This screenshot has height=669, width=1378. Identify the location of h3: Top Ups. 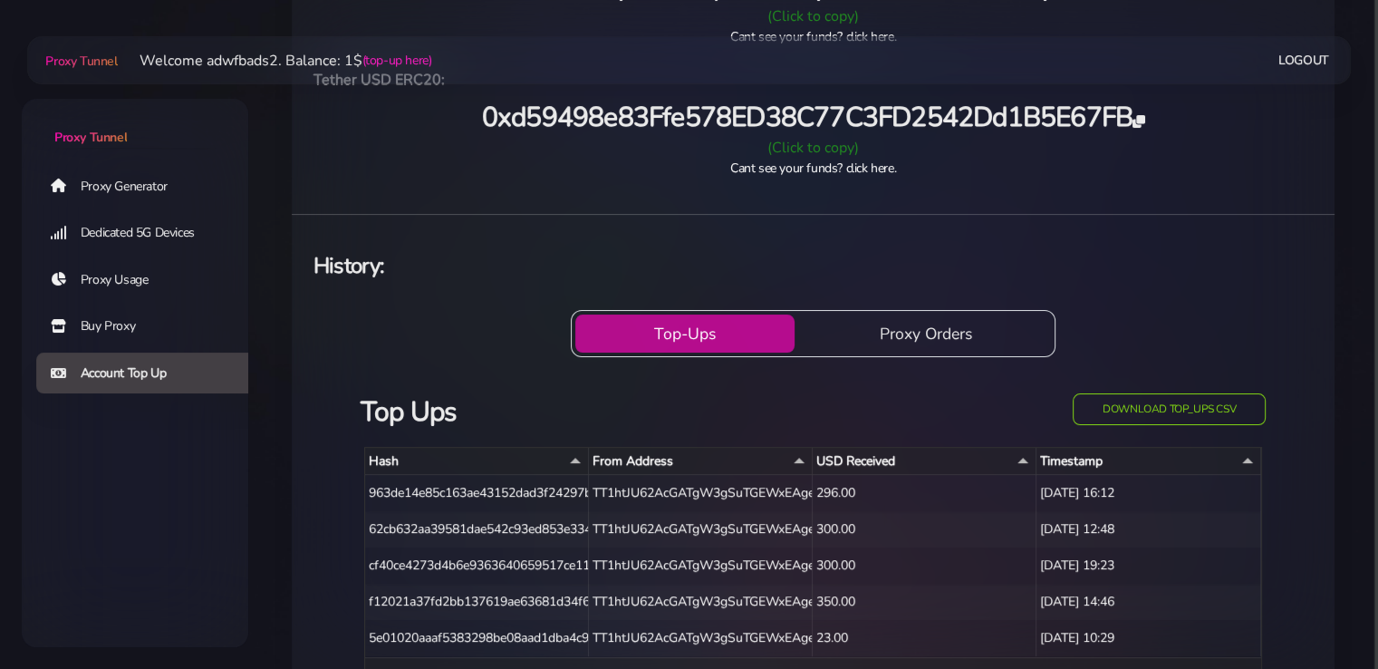
(659, 411).